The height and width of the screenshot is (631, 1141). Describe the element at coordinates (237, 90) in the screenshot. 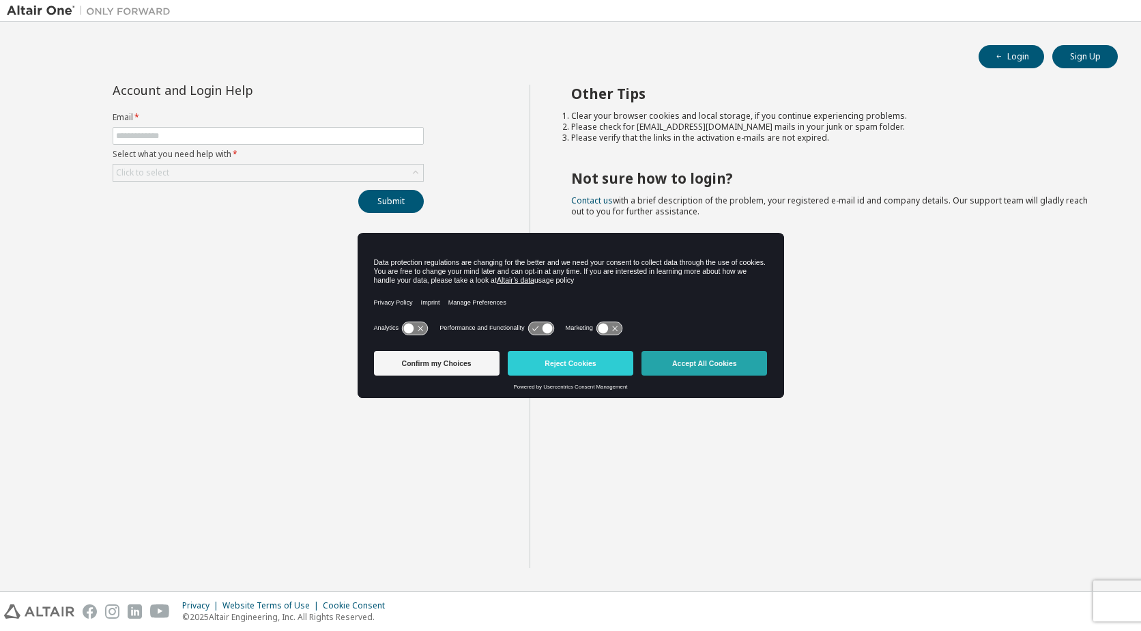

I see `div: Account and Login Help` at that location.